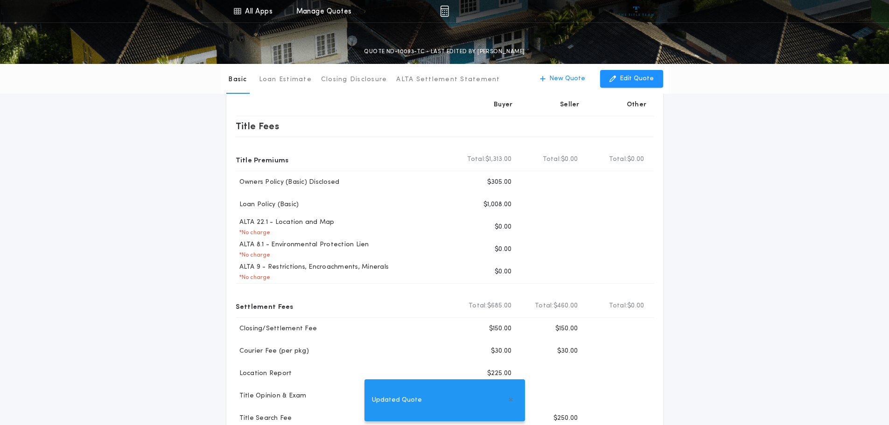 This screenshot has height=425, width=889. Describe the element at coordinates (237, 80) in the screenshot. I see `p: Basic` at that location.